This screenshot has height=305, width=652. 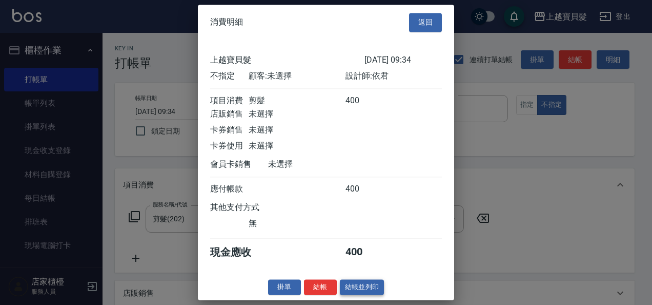 What do you see at coordinates (426, 22) in the screenshot?
I see `button: 返回` at bounding box center [426, 22].